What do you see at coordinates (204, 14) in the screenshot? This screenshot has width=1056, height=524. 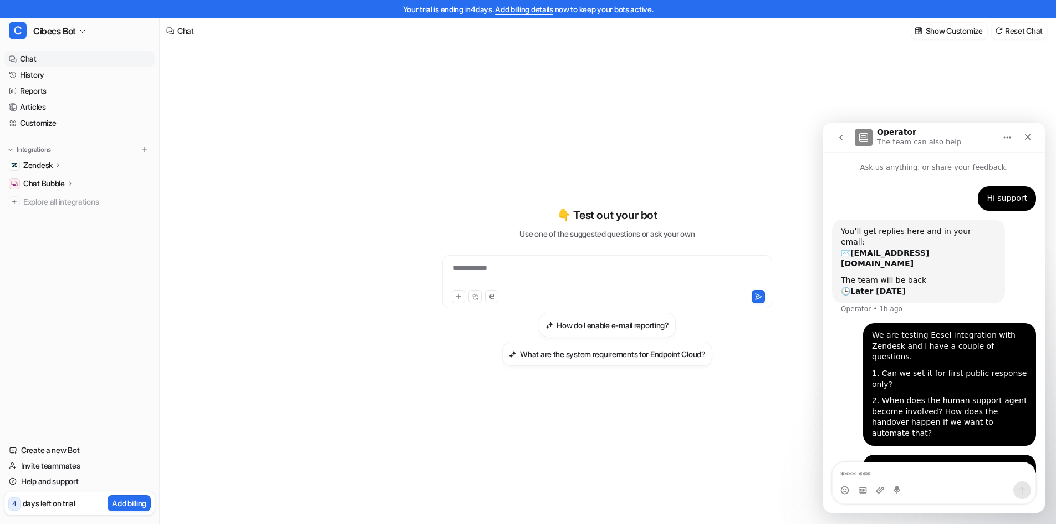 I see `div: Close` at bounding box center [204, 14].